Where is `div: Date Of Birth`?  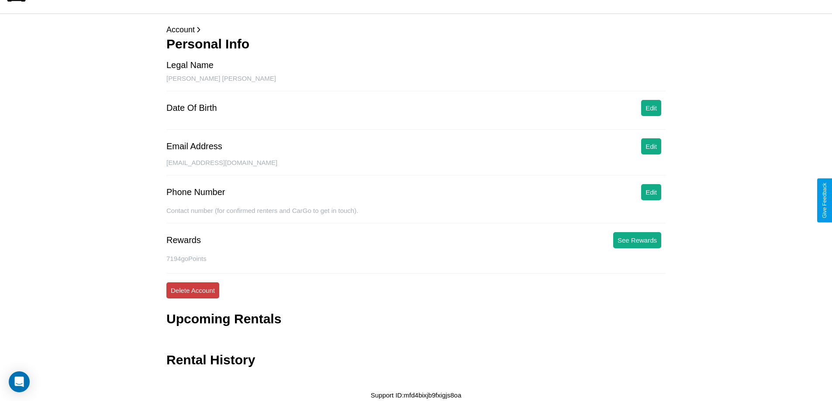
div: Date Of Birth is located at coordinates (192, 108).